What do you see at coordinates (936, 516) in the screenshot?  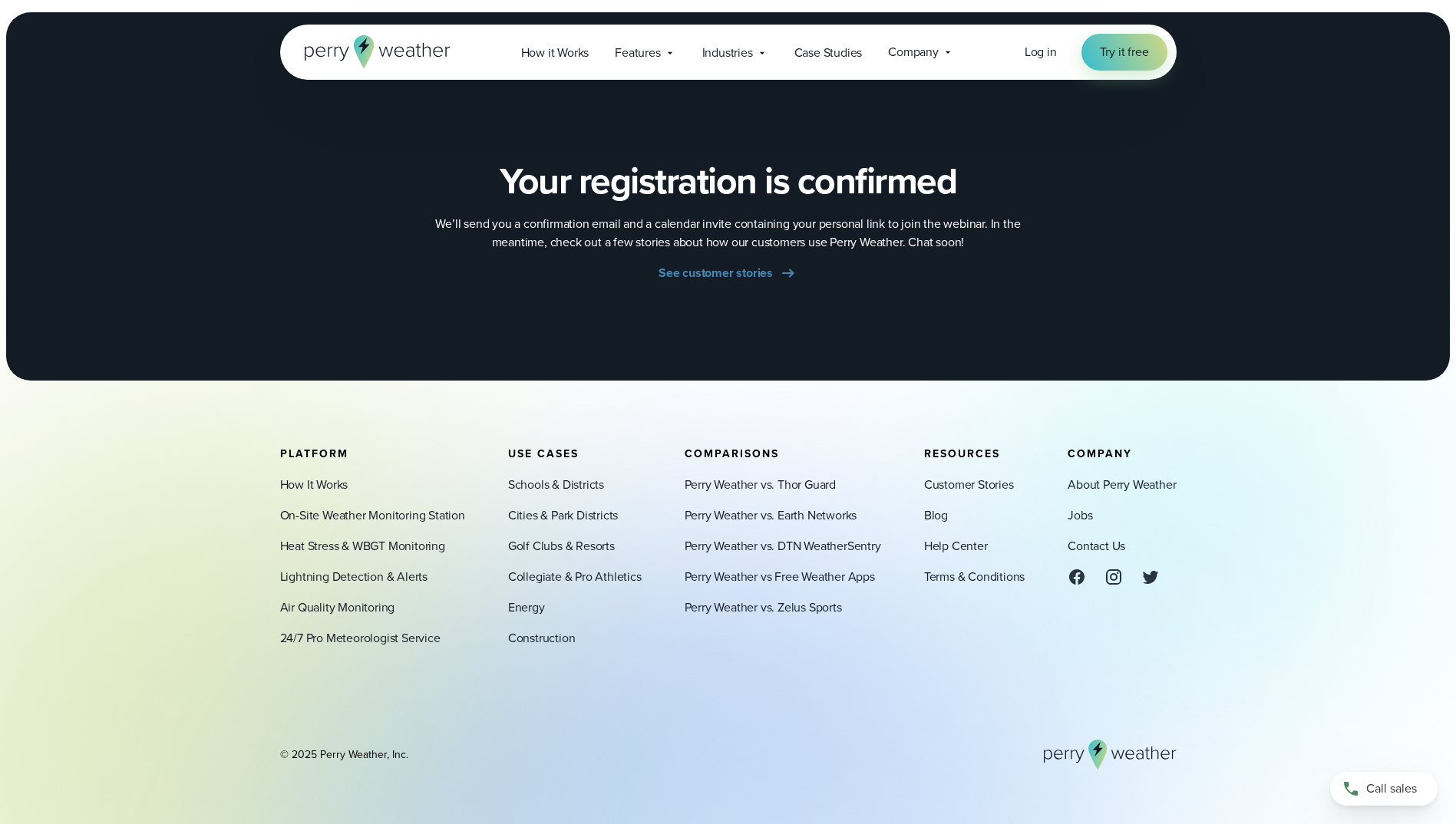 I see `a: Blog` at bounding box center [936, 516].